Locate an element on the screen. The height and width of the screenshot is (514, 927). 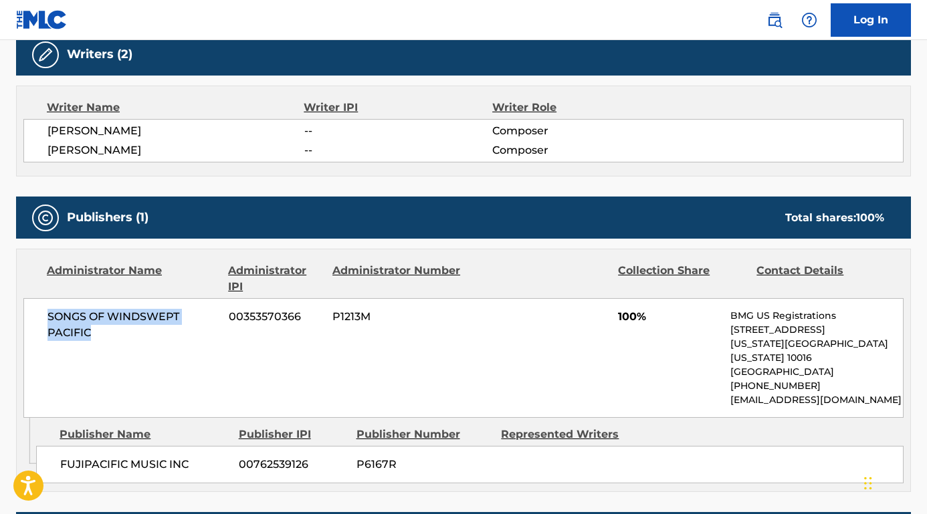
span: SONGS OF WINDSWEPT PACIFIC is located at coordinates (133, 325).